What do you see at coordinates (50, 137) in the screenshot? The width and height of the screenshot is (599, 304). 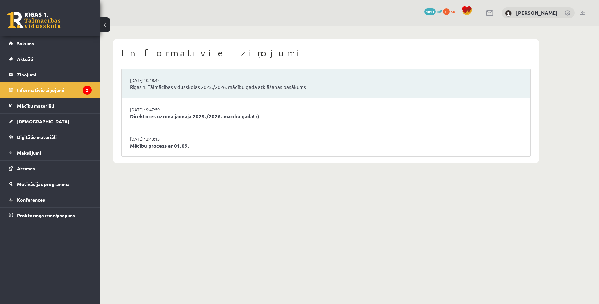 I see `a: Digitālie materiāli` at bounding box center [50, 137].